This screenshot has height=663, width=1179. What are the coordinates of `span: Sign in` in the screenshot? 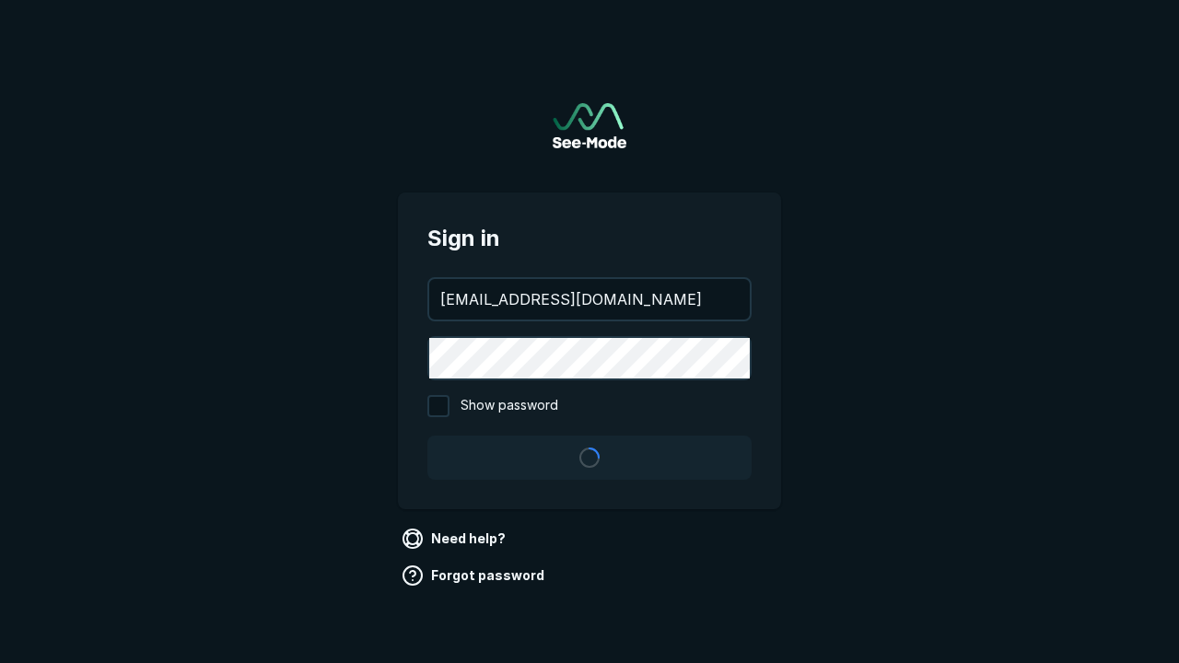 It's located at (590, 239).